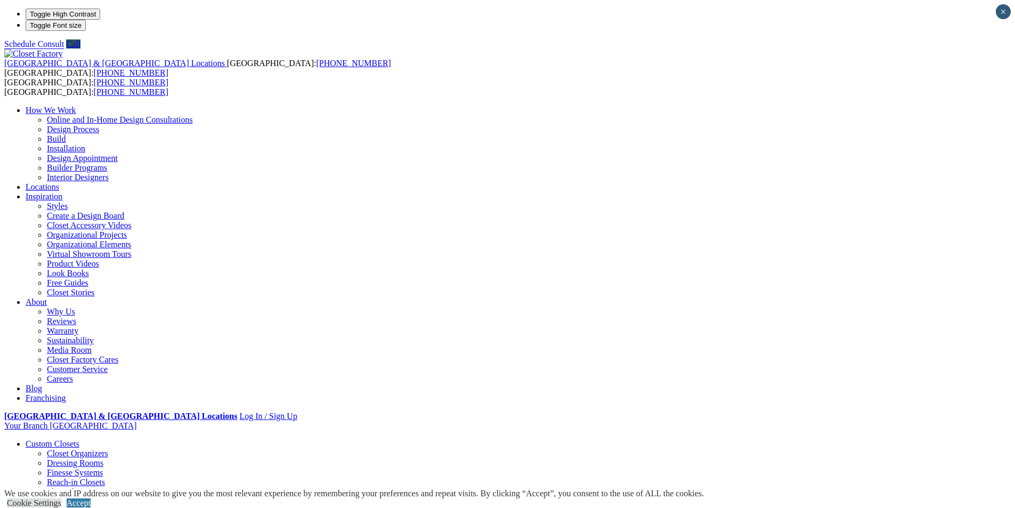 The height and width of the screenshot is (508, 1015). Describe the element at coordinates (75, 472) in the screenshot. I see `a: Finesse Systems` at that location.